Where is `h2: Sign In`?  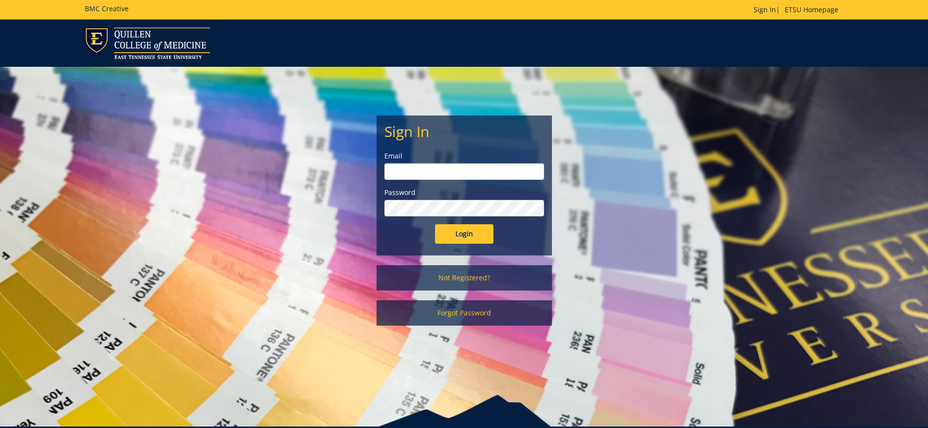 h2: Sign In is located at coordinates (464, 131).